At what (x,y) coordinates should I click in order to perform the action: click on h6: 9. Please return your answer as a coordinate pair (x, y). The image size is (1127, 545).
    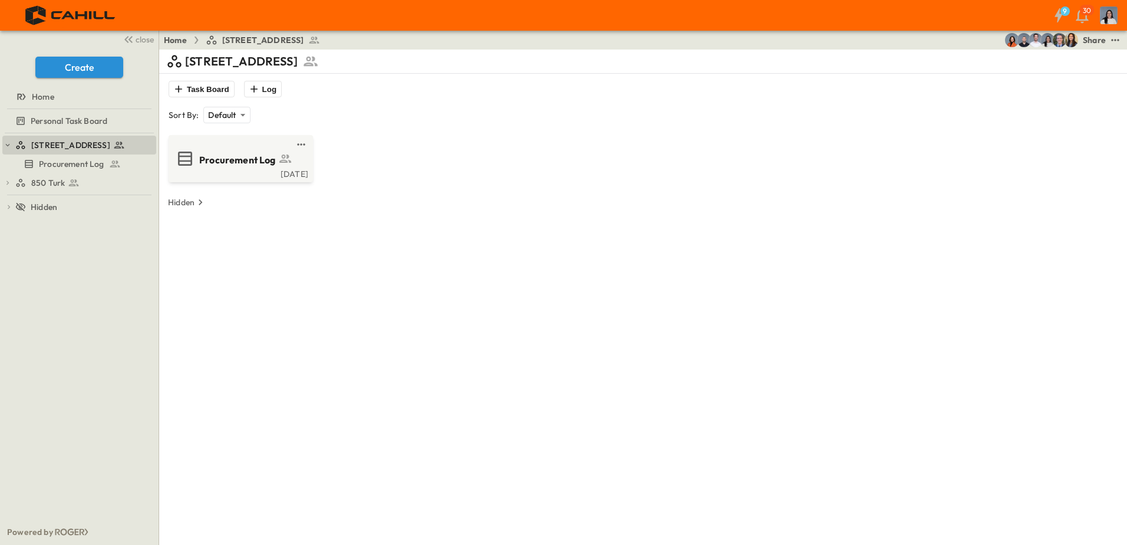
    Looking at the image, I should click on (1064, 11).